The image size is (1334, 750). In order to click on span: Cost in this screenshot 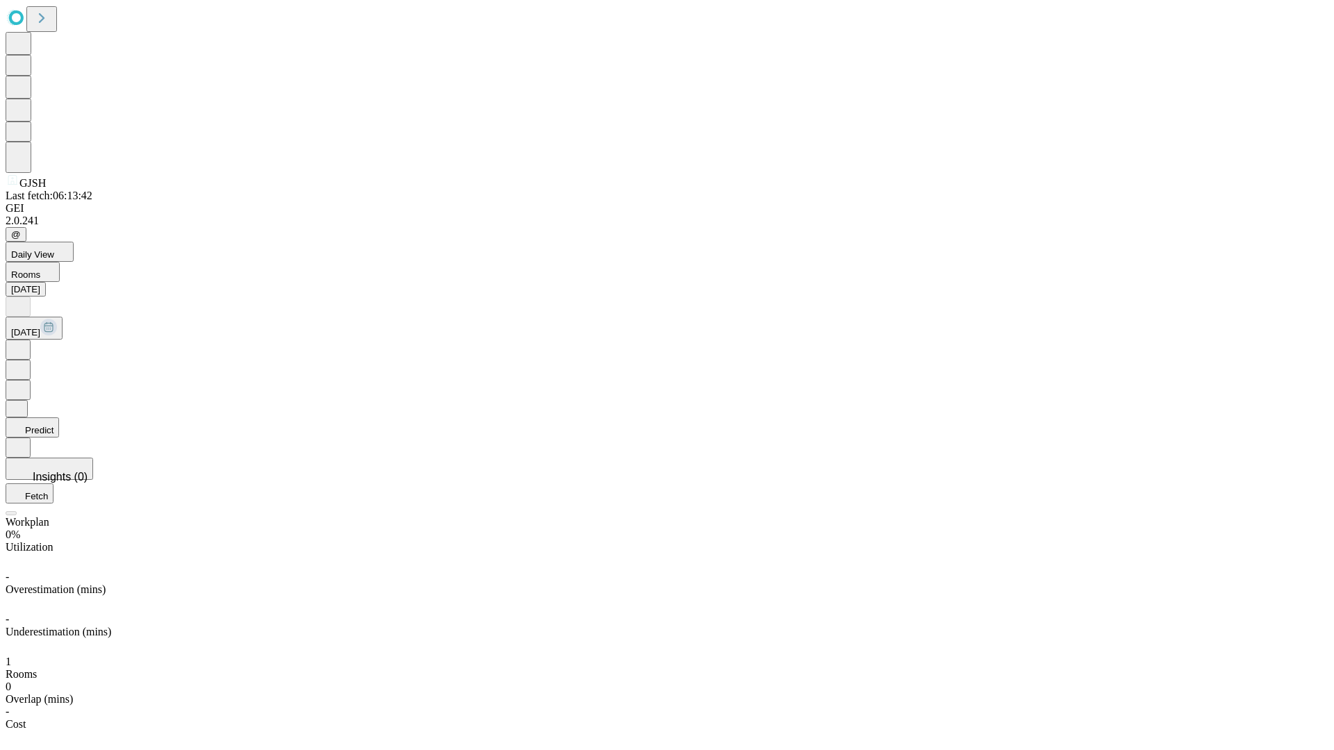, I will do `click(15, 724)`.